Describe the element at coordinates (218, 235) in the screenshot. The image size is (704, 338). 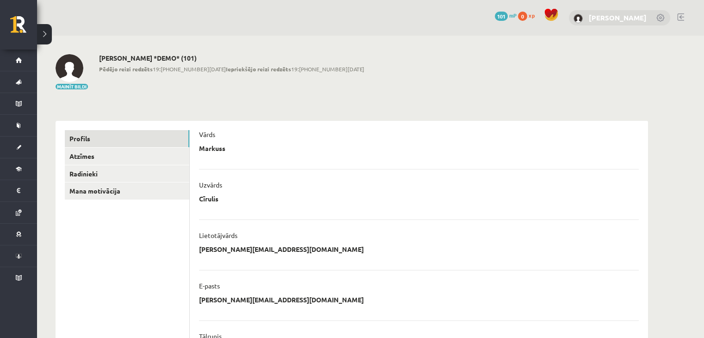
I see `p: Lietotājvārds` at that location.